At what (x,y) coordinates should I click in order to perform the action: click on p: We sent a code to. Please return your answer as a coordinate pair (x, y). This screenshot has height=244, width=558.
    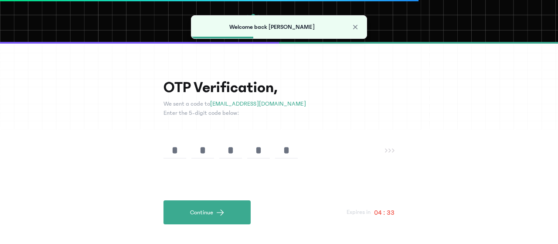
    Looking at the image, I should click on (279, 104).